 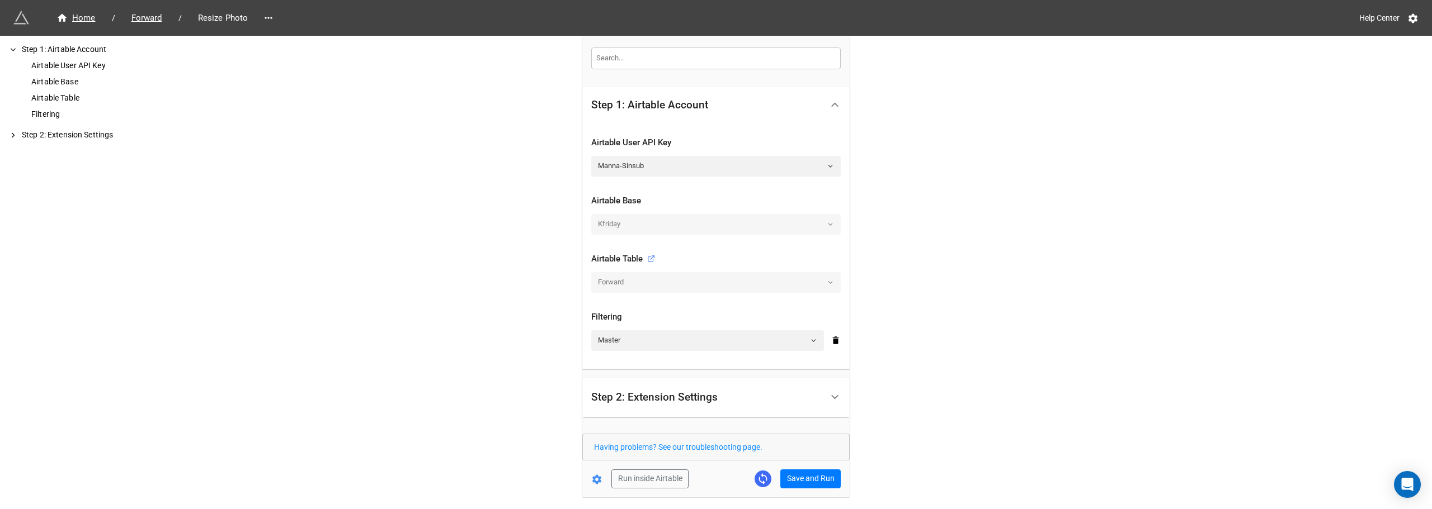 I want to click on nav: breadcrumb, so click(x=152, y=18).